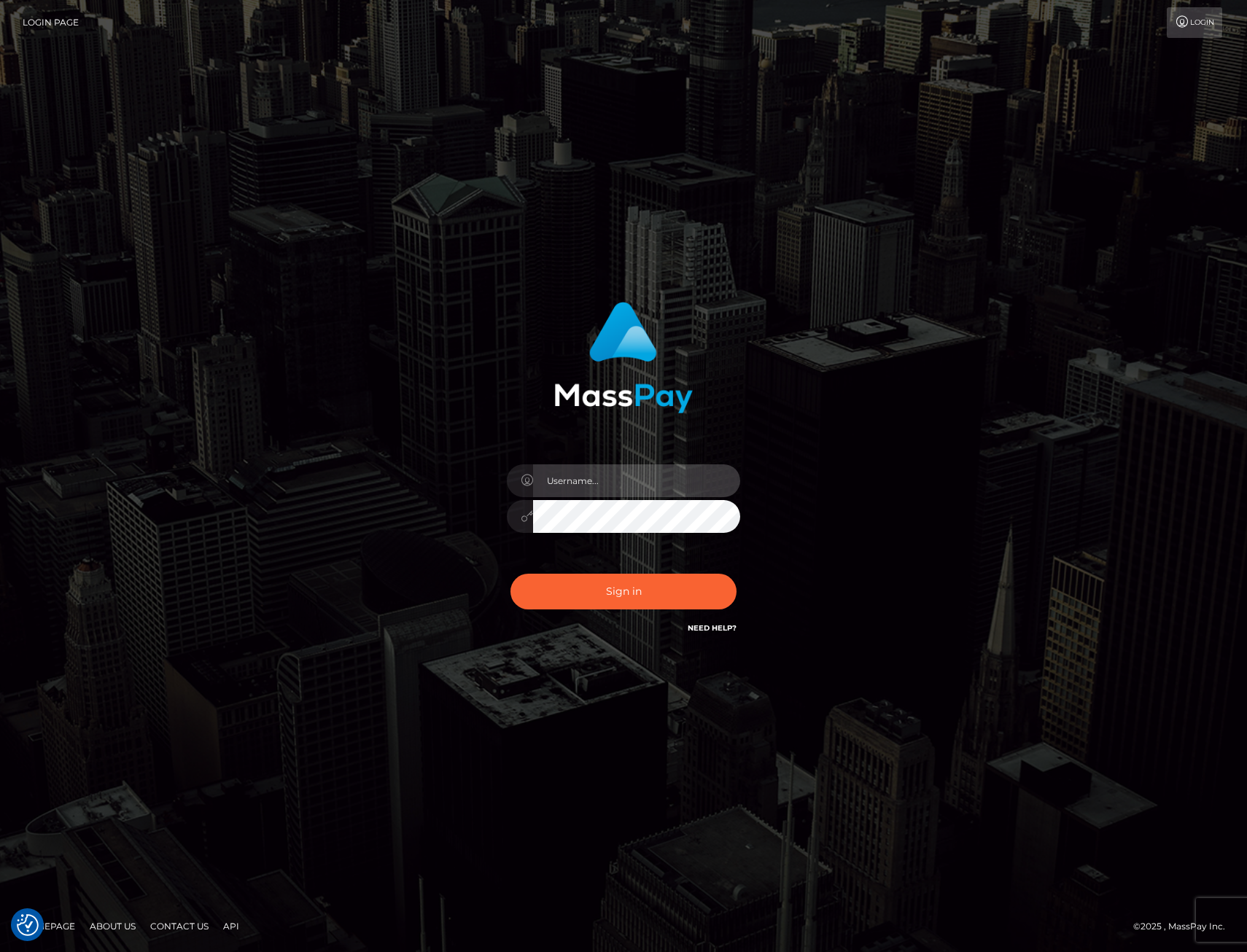 Image resolution: width=1247 pixels, height=952 pixels. Describe the element at coordinates (48, 926) in the screenshot. I see `a: Homepage` at that location.